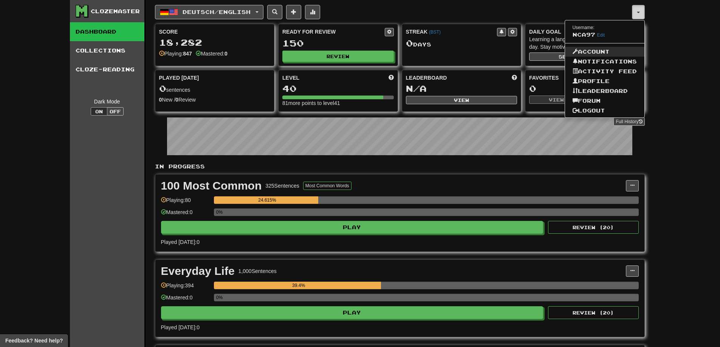  What do you see at coordinates (209, 12) in the screenshot?
I see `button: Deutsch/English` at bounding box center [209, 12].